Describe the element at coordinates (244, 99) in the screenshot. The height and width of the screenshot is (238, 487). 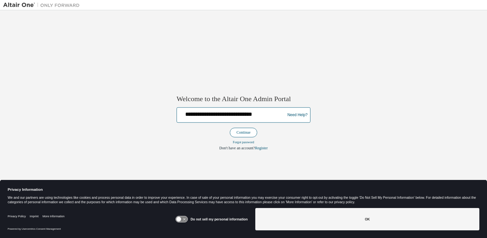
I see `h2: Welcome to the Altair One Admin Portal` at that location.